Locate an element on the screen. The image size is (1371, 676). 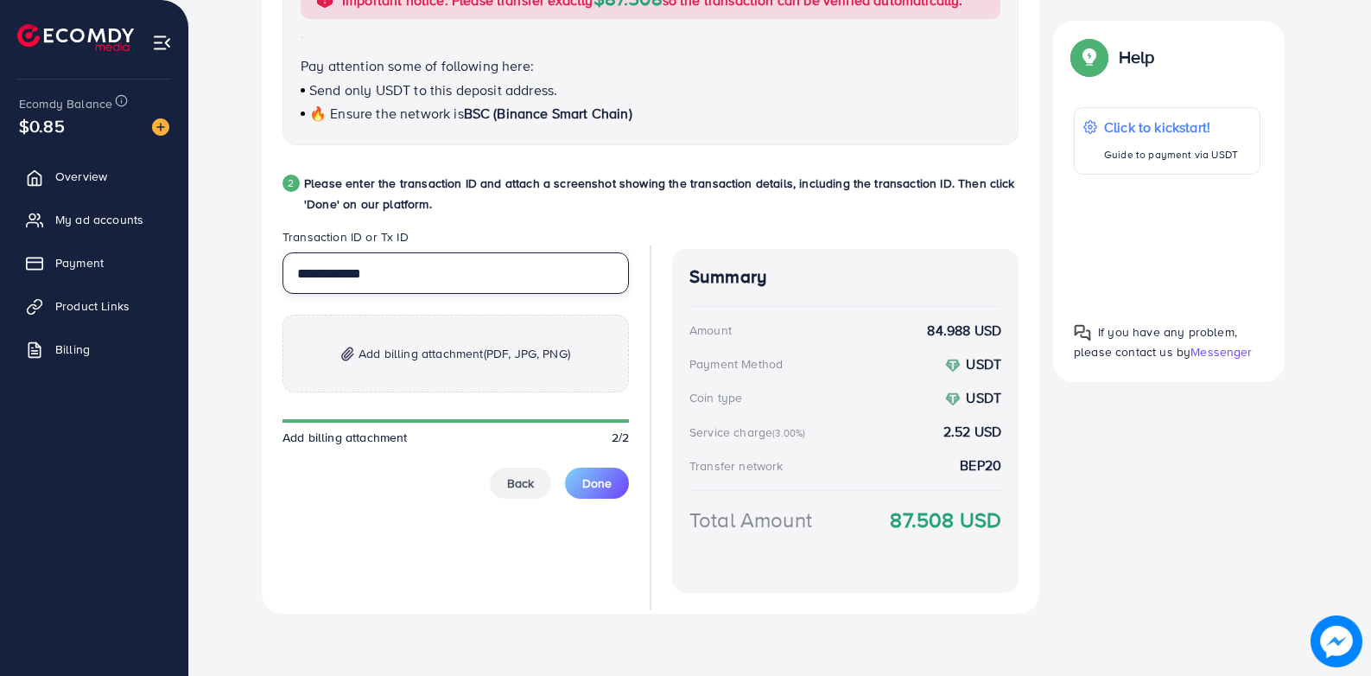
div: 2 is located at coordinates (291, 183).